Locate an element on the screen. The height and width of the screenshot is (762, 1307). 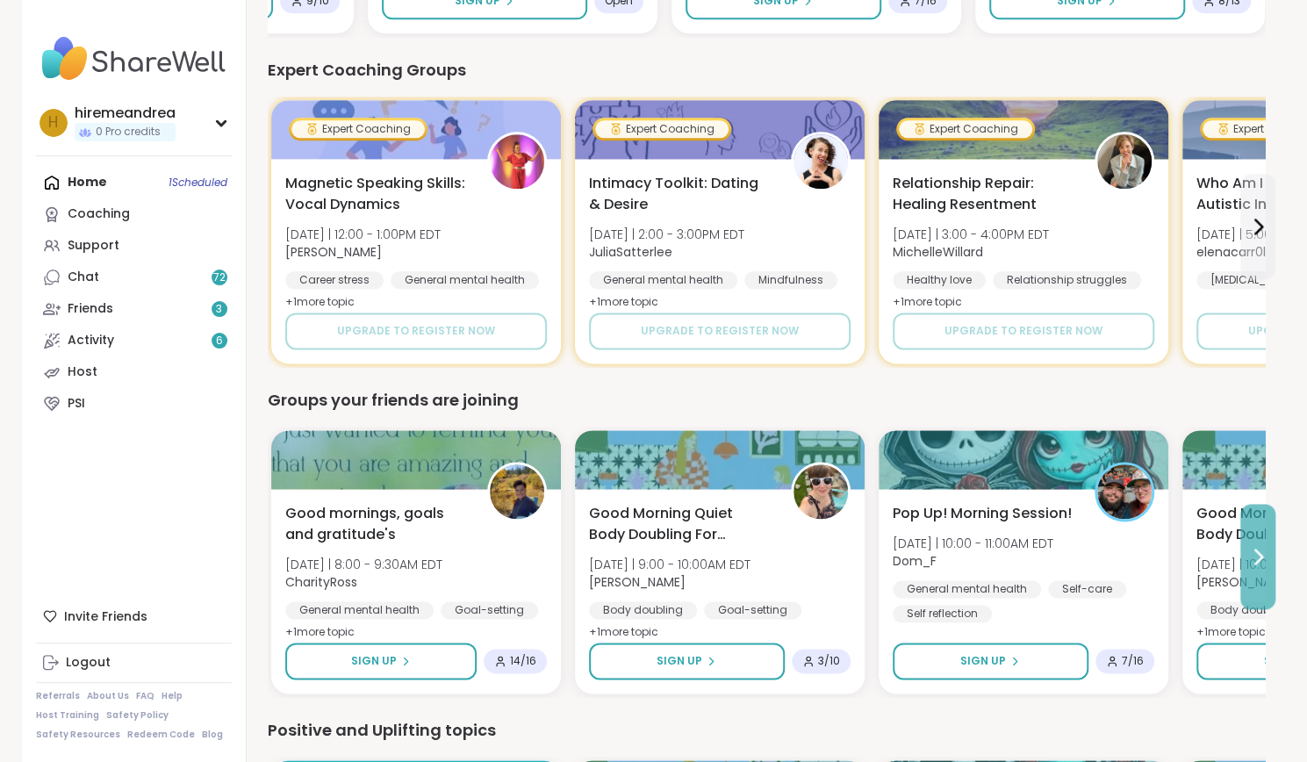
img: Adrienne_QueenOfTheDawn is located at coordinates (821, 492).